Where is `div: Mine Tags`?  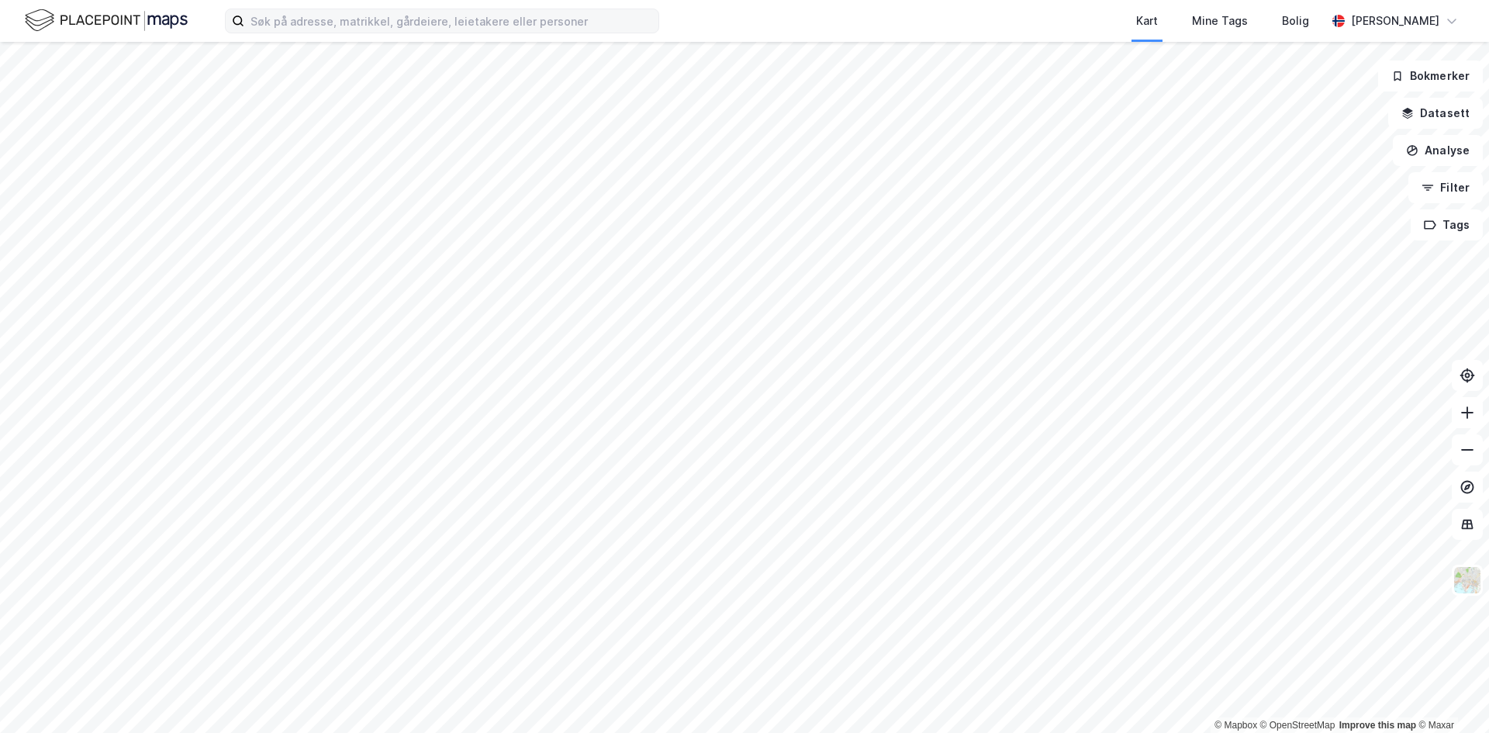 div: Mine Tags is located at coordinates (1220, 21).